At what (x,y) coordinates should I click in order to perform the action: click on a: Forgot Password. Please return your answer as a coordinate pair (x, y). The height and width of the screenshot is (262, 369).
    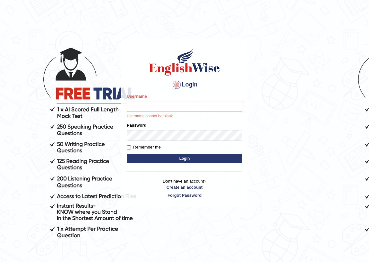
    Looking at the image, I should click on (185, 195).